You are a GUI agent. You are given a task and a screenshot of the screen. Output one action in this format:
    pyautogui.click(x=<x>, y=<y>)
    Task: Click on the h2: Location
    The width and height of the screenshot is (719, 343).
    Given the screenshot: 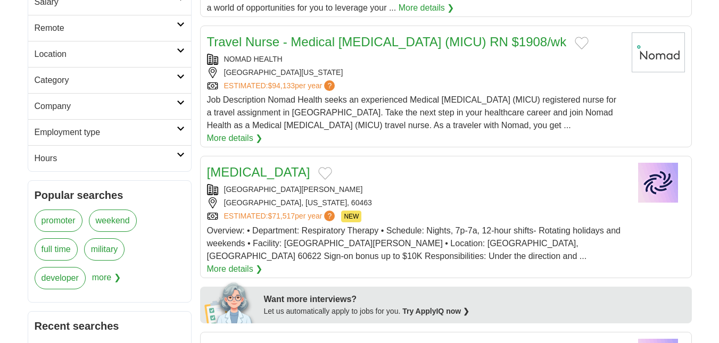 What is the action you would take?
    pyautogui.click(x=105, y=54)
    